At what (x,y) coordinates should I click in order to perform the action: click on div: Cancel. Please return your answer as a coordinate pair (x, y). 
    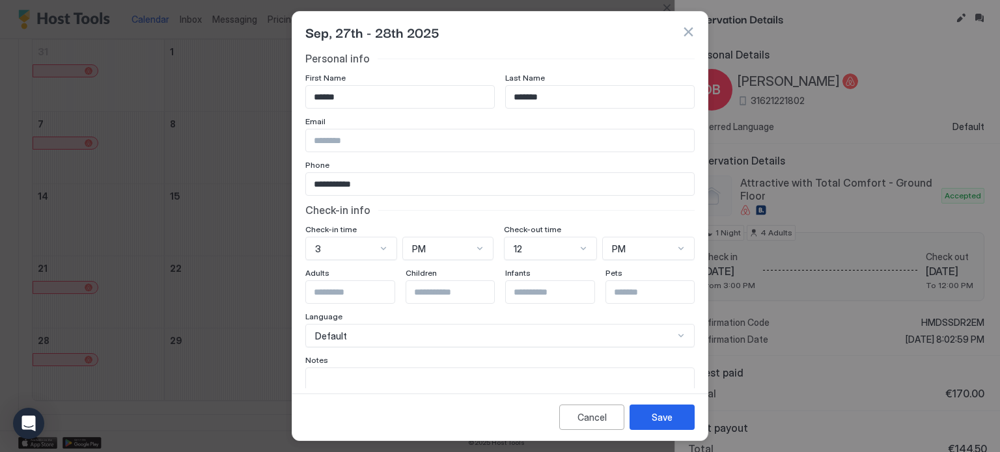
    Looking at the image, I should click on (592, 417).